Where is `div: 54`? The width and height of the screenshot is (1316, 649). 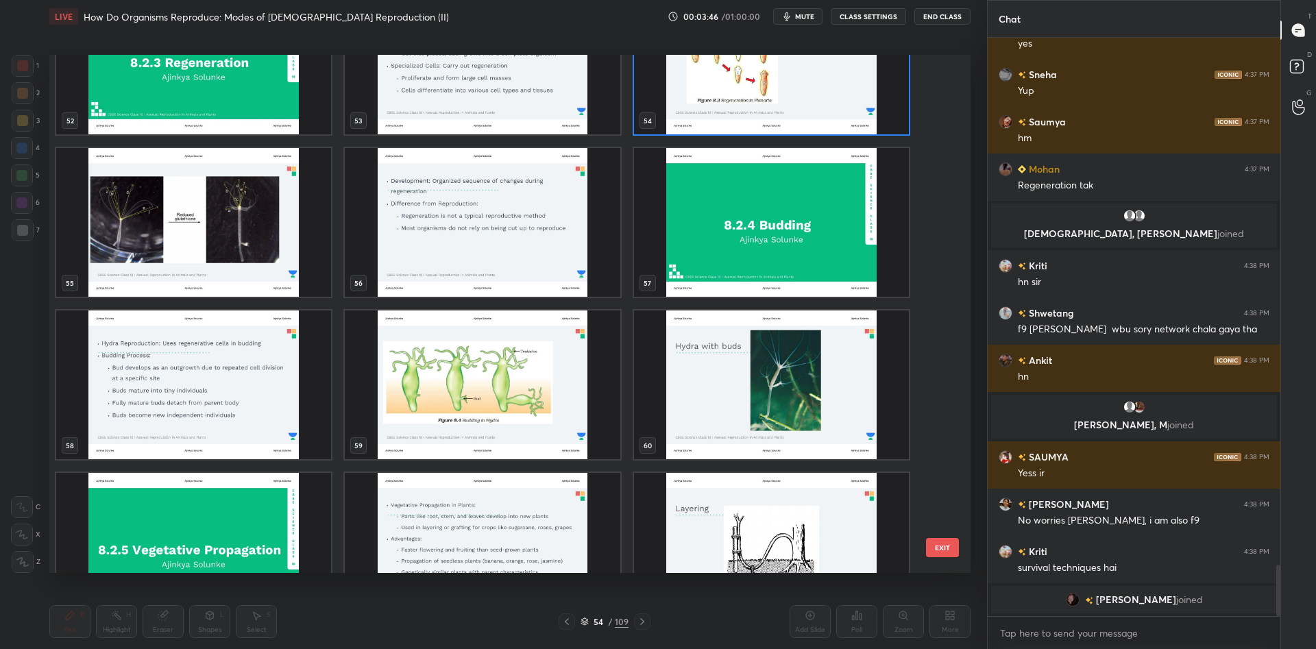
div: 54 is located at coordinates (598, 622).